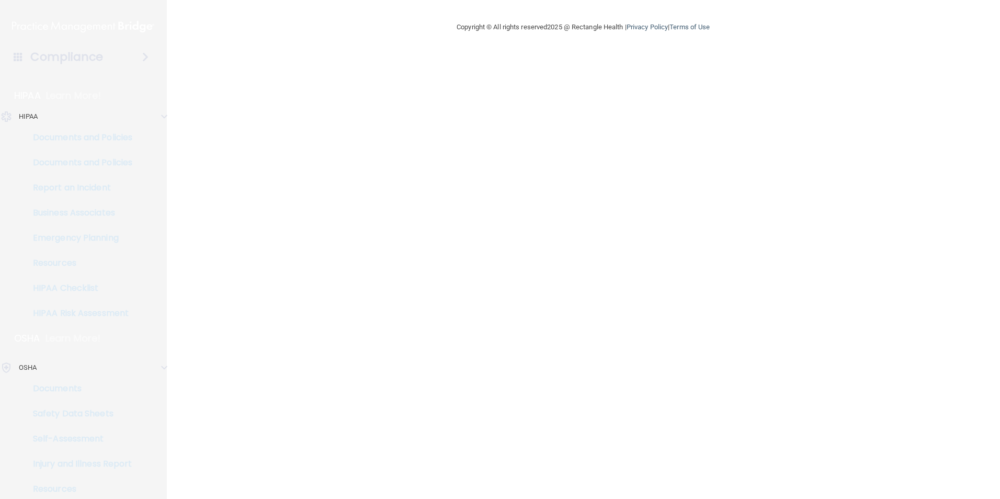  Describe the element at coordinates (583, 27) in the screenshot. I see `div: Copyright © All rights reserved 2025 @ Rectangle Health | |` at that location.